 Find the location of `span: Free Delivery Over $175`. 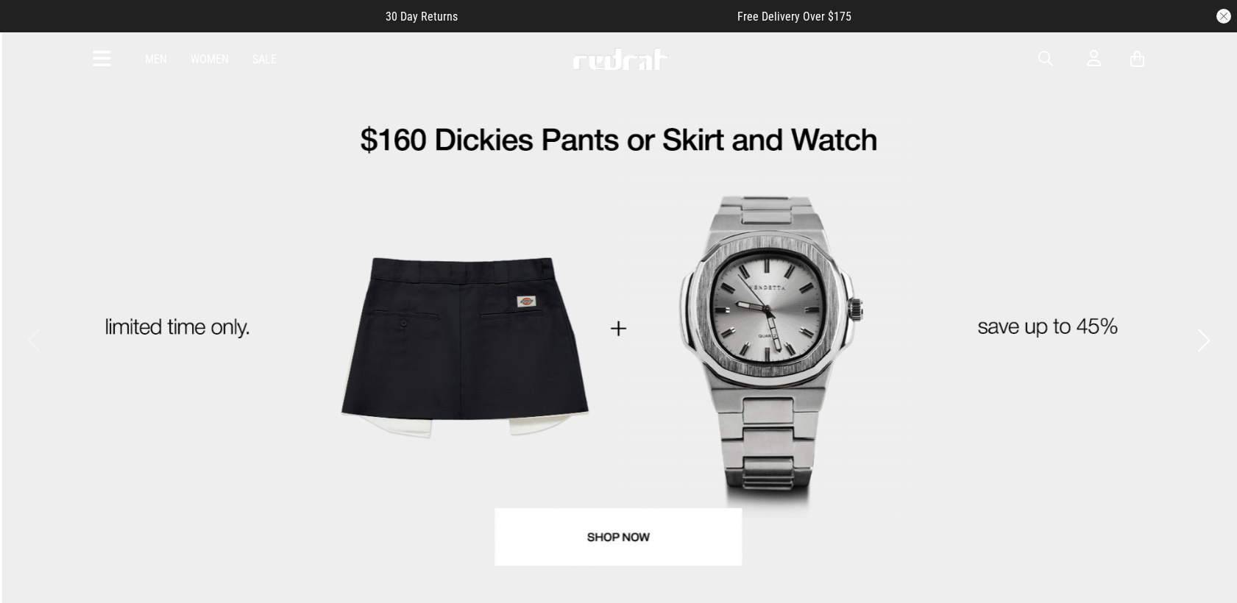

span: Free Delivery Over $175 is located at coordinates (794, 16).